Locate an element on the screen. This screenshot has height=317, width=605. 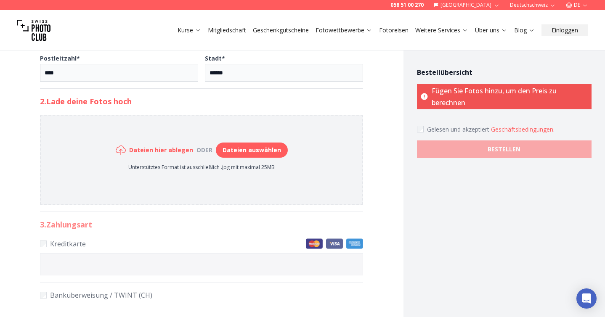
a: Mitgliedschaft is located at coordinates (227, 30).